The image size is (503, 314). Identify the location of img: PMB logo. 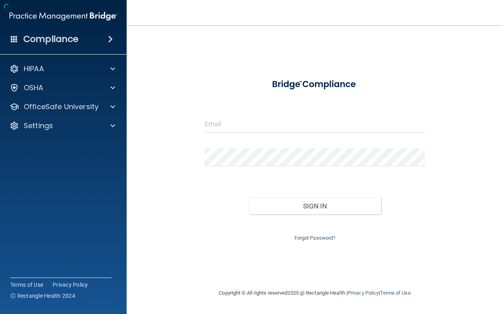
(63, 16).